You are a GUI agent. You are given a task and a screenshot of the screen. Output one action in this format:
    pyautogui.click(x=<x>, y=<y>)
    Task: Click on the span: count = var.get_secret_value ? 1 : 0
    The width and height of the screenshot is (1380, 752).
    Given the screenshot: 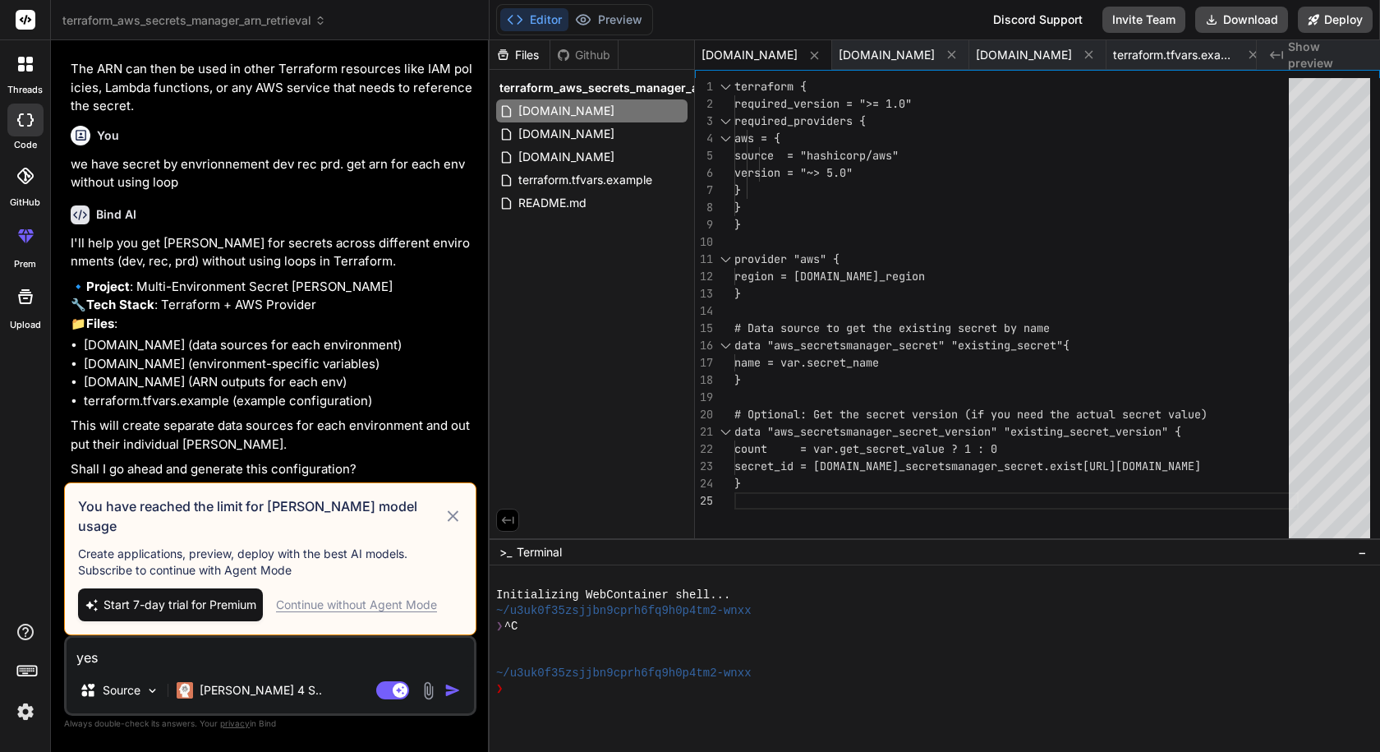 What is the action you would take?
    pyautogui.click(x=866, y=449)
    